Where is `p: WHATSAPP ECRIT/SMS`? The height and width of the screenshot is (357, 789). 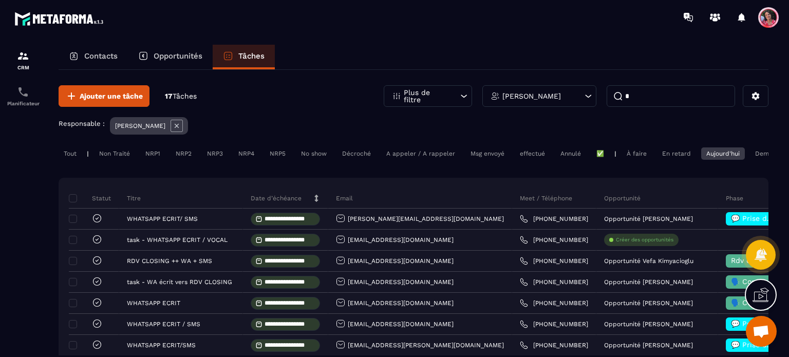
p: WHATSAPP ECRIT/SMS is located at coordinates (161, 345).